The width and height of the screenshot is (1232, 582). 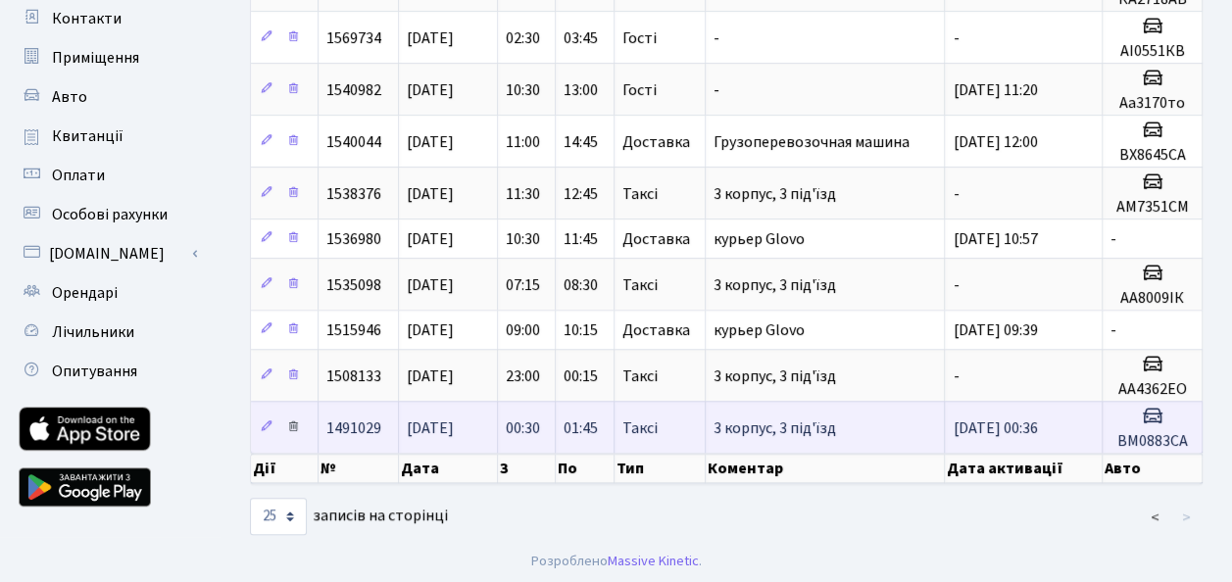 I want to click on th: З, so click(x=527, y=469).